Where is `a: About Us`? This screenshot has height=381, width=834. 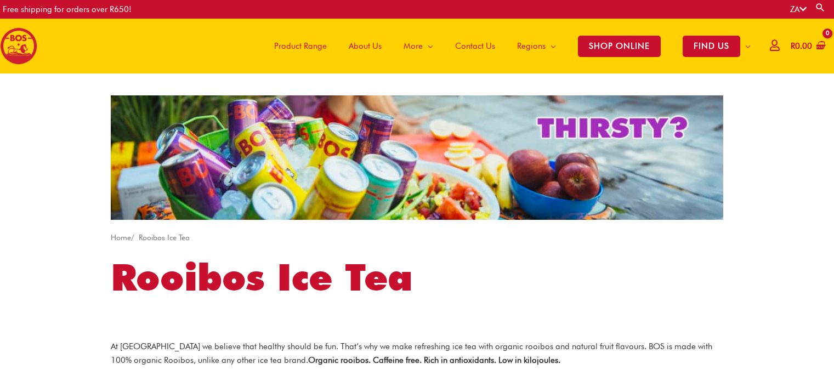
a: About Us is located at coordinates (365, 46).